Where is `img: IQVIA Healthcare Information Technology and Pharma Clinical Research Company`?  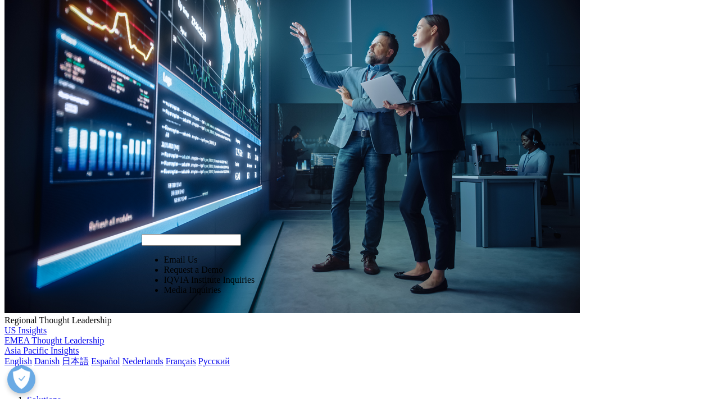
img: IQVIA Healthcare Information Technology and Pharma Clinical Research Company is located at coordinates (49, 376).